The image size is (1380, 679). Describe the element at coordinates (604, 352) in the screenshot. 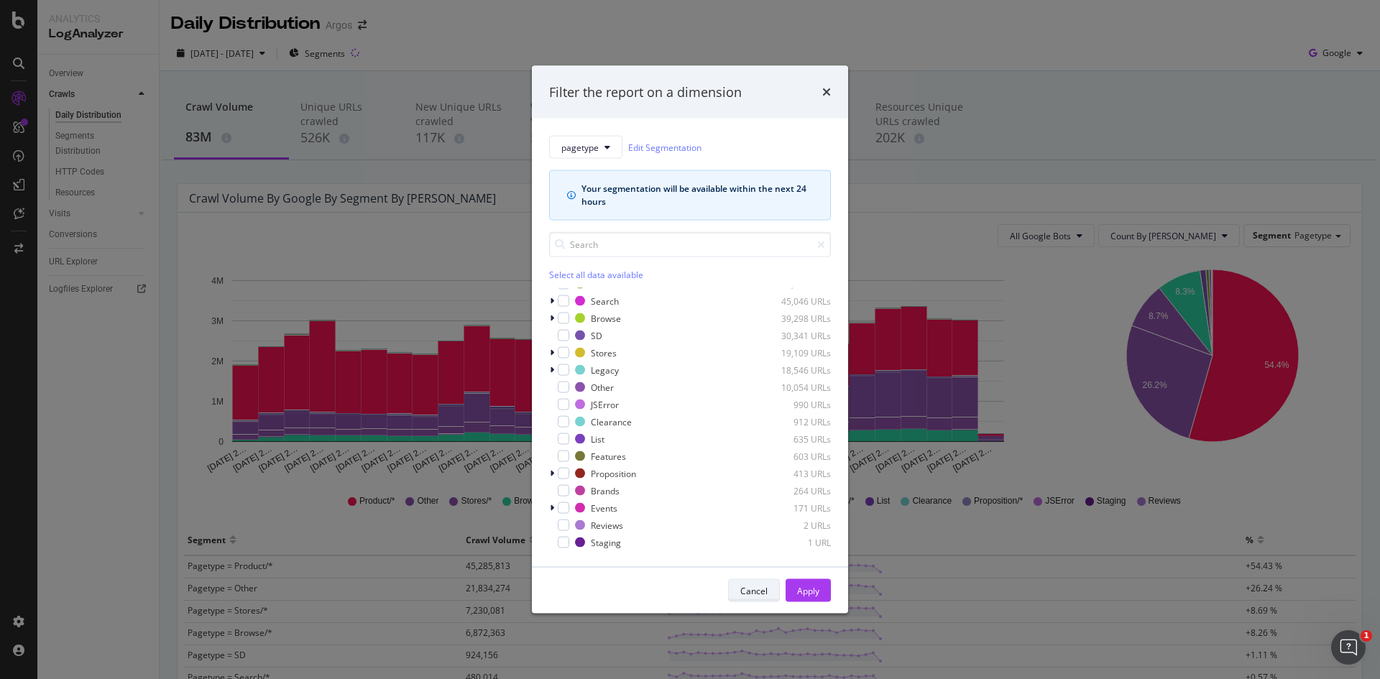

I see `div: Stores` at that location.